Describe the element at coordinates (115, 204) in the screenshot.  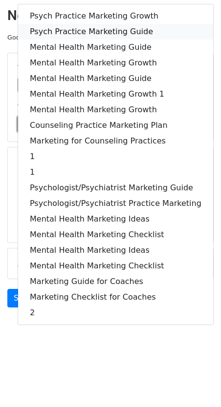
I see `a: Psychologist/Psychiatrist Practice Marketing` at that location.